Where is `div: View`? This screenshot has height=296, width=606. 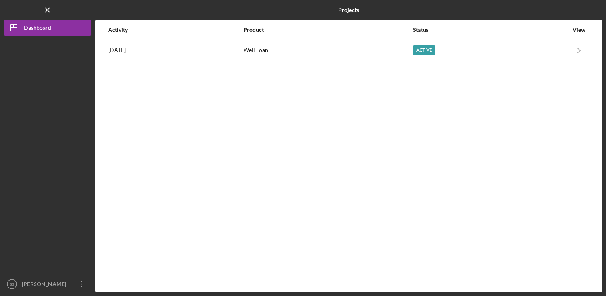
div: View is located at coordinates (579, 30).